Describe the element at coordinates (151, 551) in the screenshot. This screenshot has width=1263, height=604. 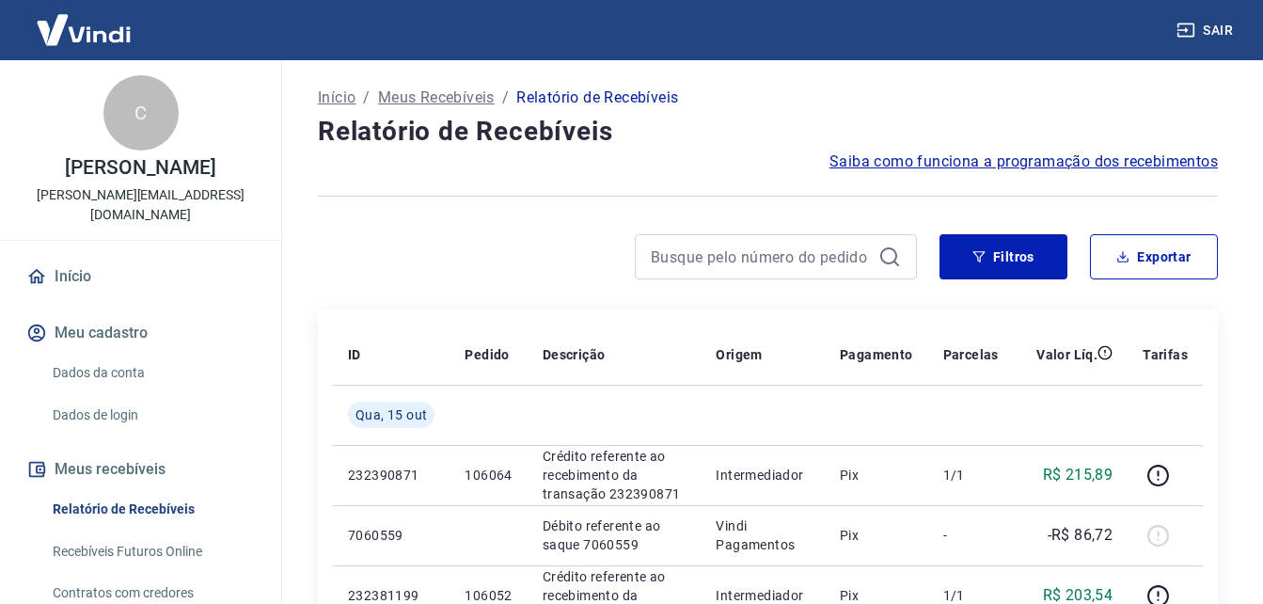
I see `a: Recebíveis Futuros Online` at that location.